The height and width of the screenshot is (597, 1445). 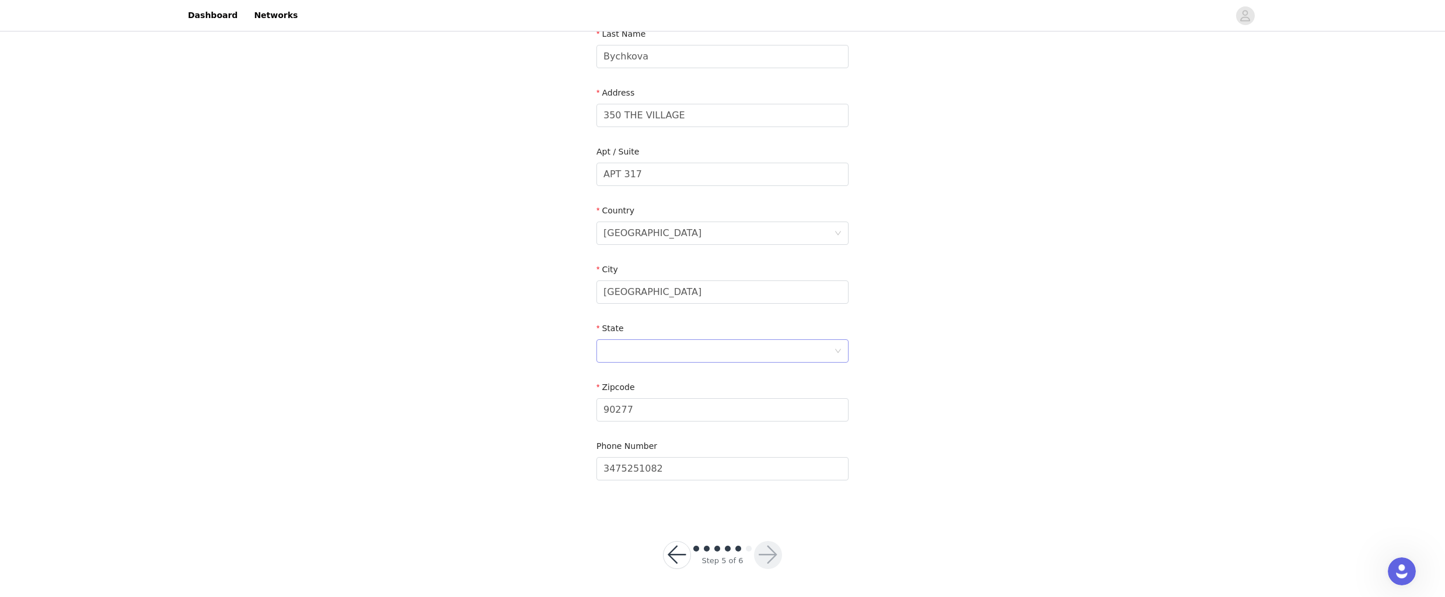 What do you see at coordinates (1244, 16) in the screenshot?
I see `div: avatar` at bounding box center [1244, 16].